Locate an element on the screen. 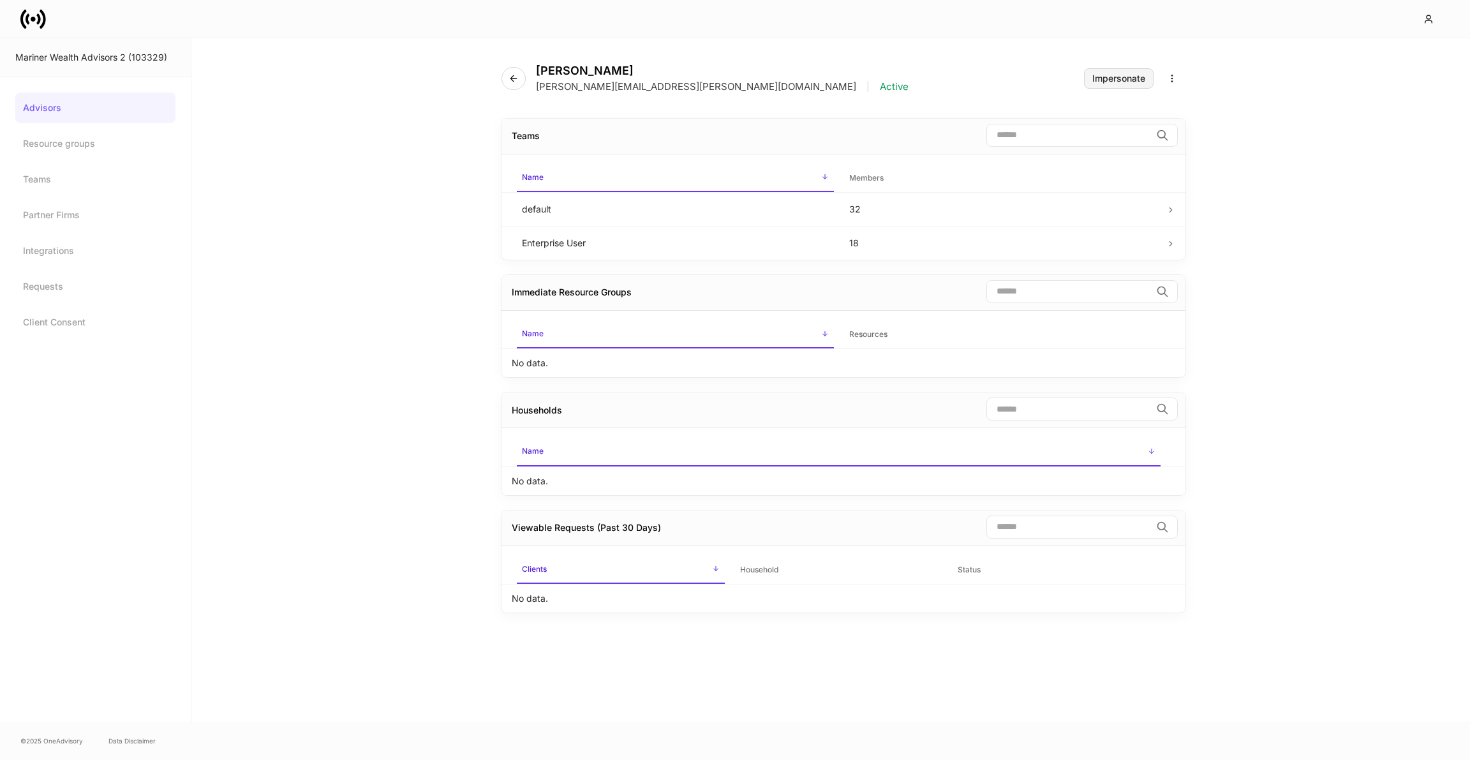 The image size is (1470, 760). td: 32 is located at coordinates (1002, 209).